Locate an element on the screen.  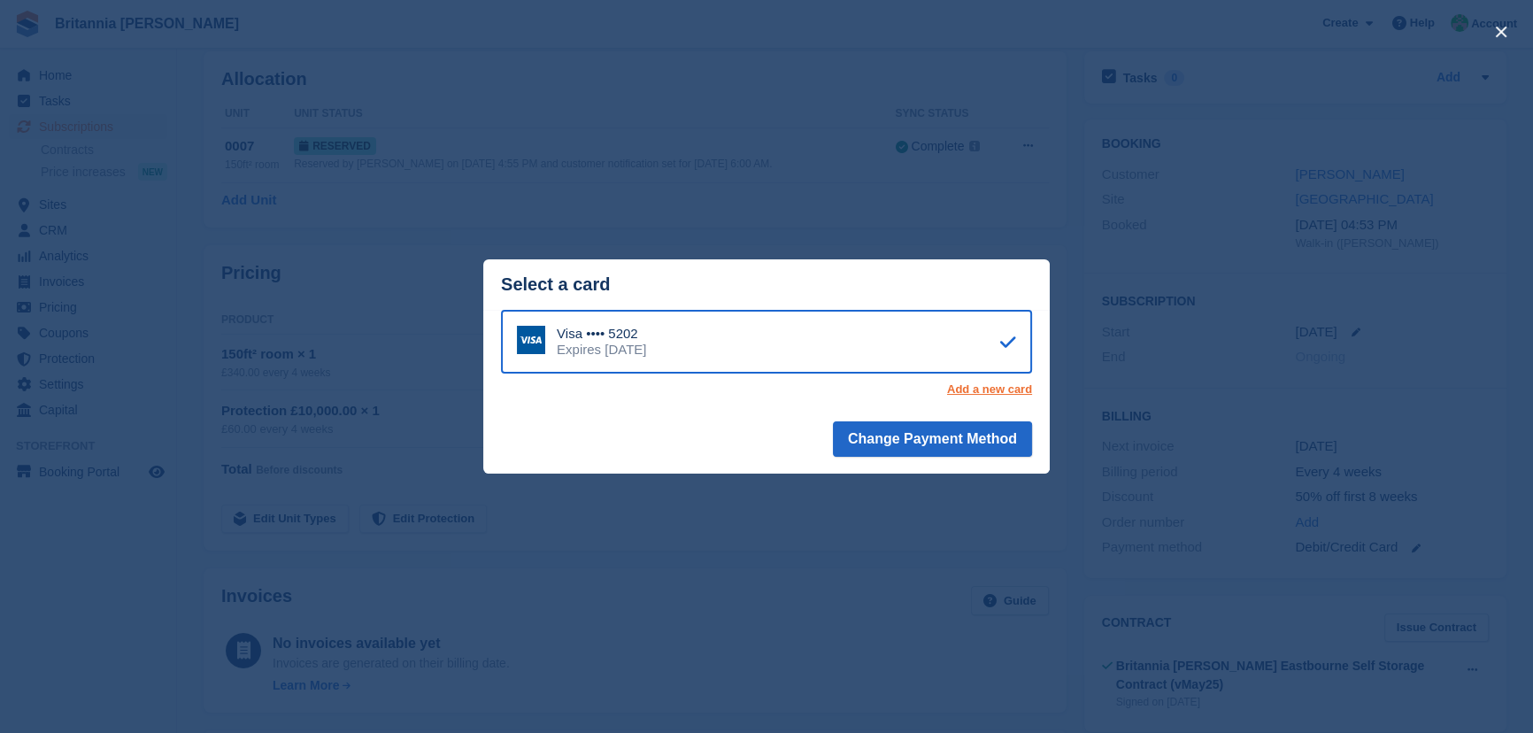
a: Add a new card is located at coordinates (990, 390).